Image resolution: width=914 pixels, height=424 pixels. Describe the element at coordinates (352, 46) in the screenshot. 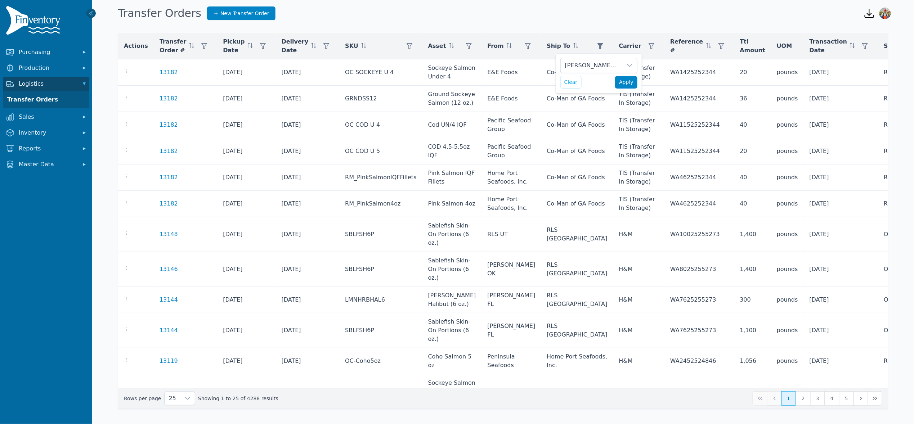

I see `span: SKU` at that location.